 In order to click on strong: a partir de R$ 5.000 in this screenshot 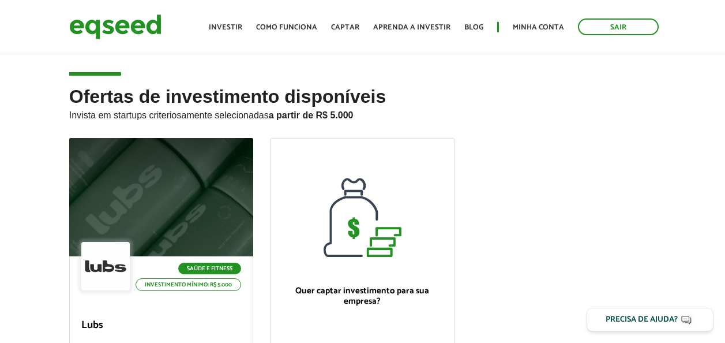, I will do `click(311, 115)`.